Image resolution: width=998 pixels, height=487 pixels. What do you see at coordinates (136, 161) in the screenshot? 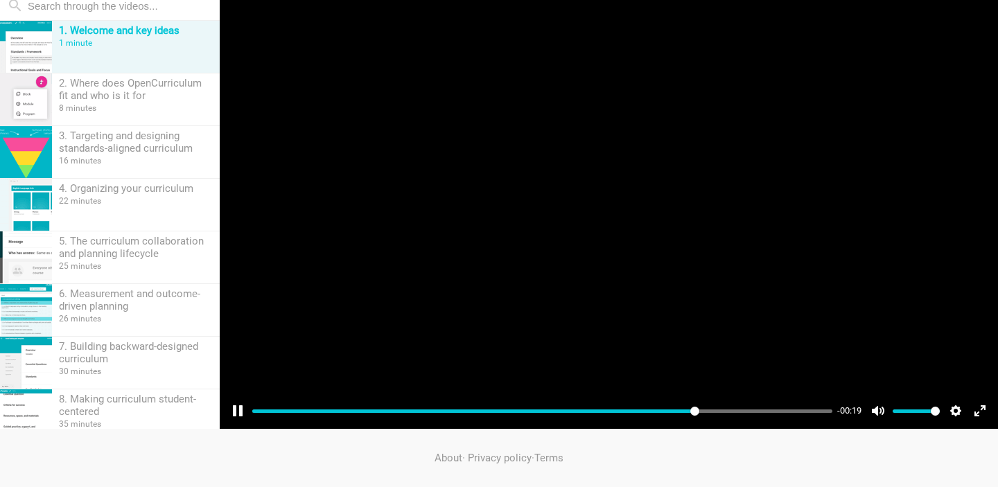
I see `div: 16 minutes` at bounding box center [136, 161].